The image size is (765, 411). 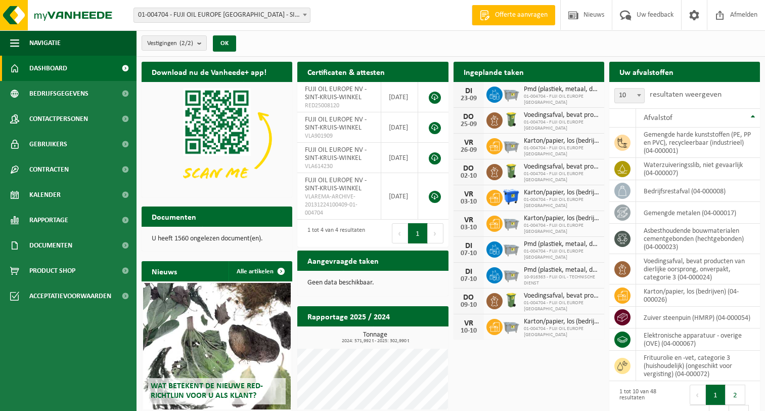 I want to click on div: 1 tot 4 van 4 resultaten, so click(x=334, y=233).